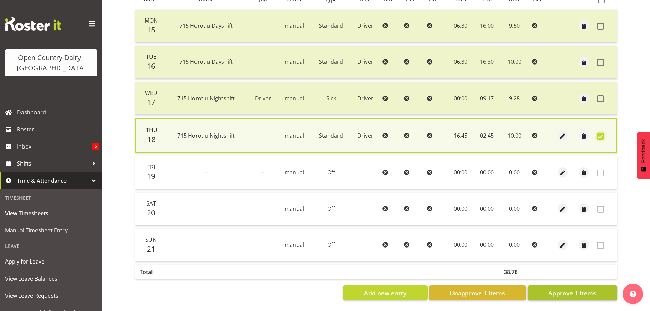  What do you see at coordinates (51, 197) in the screenshot?
I see `div: Timesheet` at bounding box center [51, 197].